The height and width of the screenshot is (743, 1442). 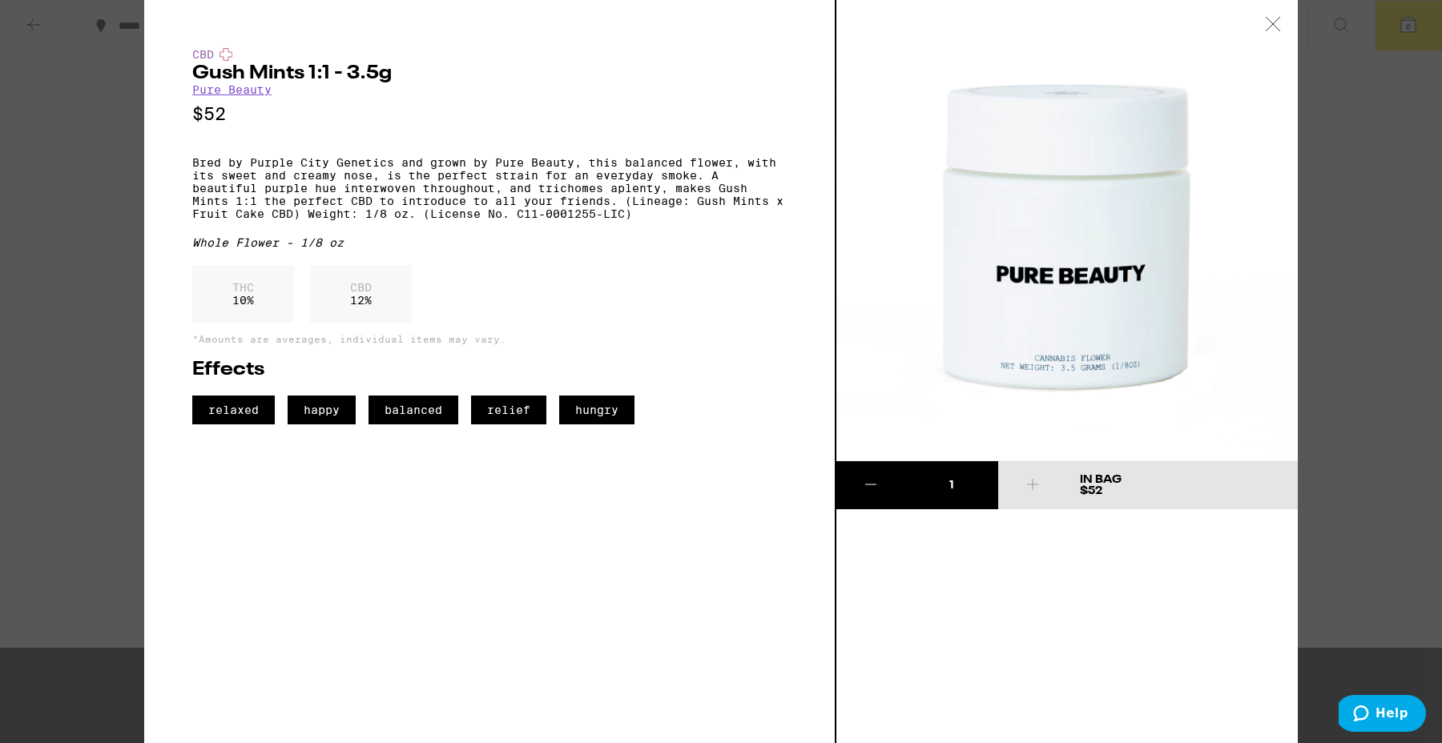 What do you see at coordinates (226, 54) in the screenshot?
I see `img: cbdColor.svg` at bounding box center [226, 54].